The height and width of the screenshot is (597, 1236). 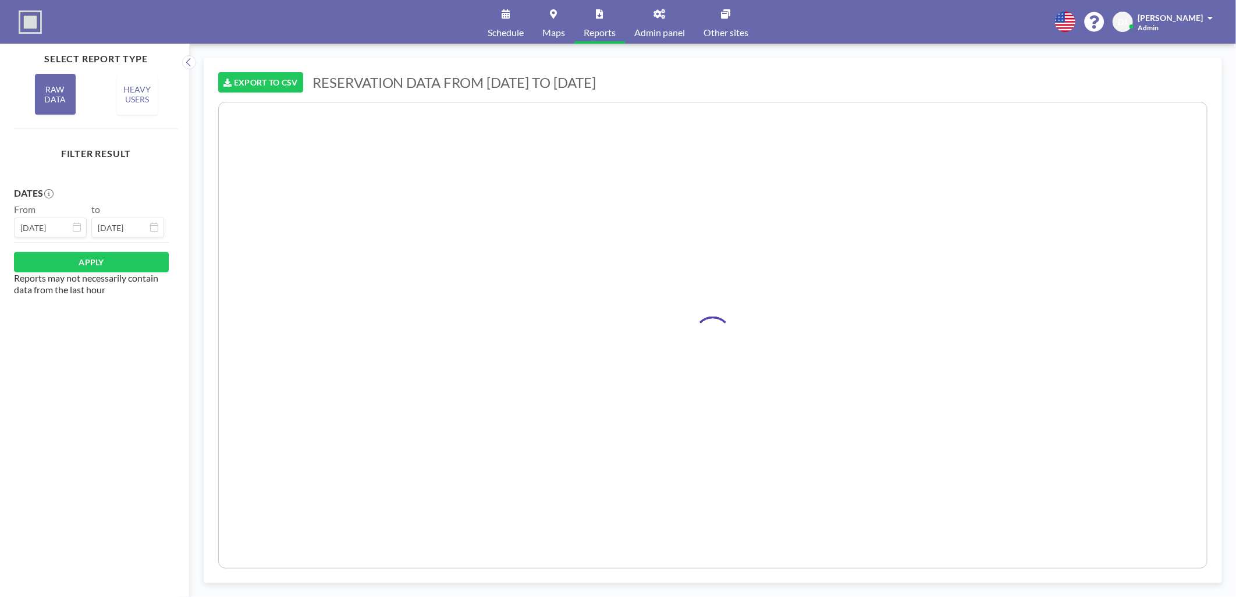 What do you see at coordinates (1148, 27) in the screenshot?
I see `span: Admin` at bounding box center [1148, 27].